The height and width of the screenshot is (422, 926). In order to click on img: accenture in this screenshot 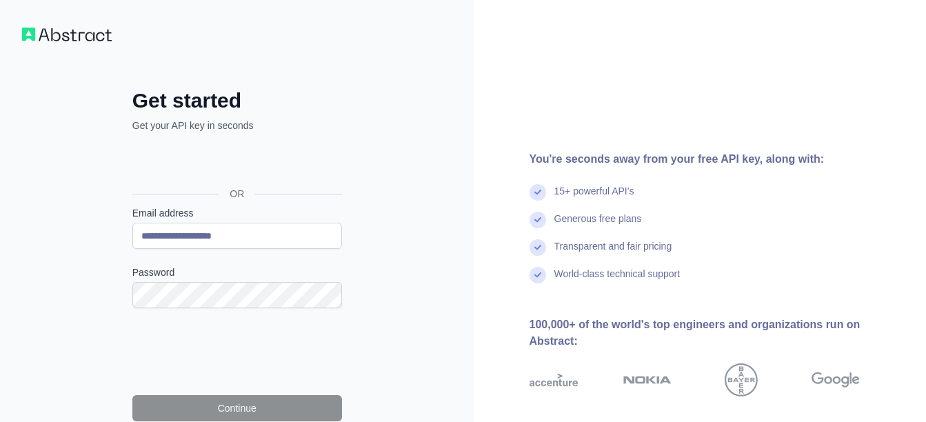, I will do `click(554, 380)`.